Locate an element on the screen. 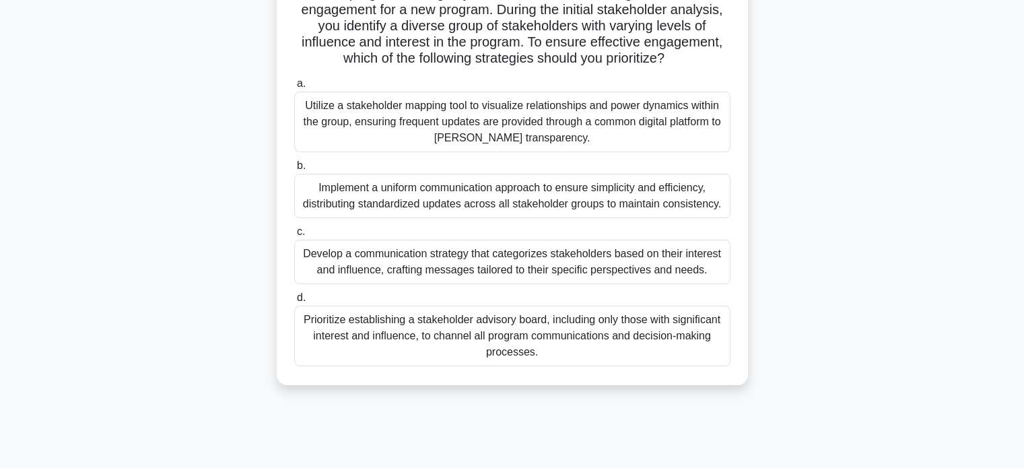  div: Implement a uniform communication approach to ensure simplicity and efficiency, distributing stan... is located at coordinates (512, 196).